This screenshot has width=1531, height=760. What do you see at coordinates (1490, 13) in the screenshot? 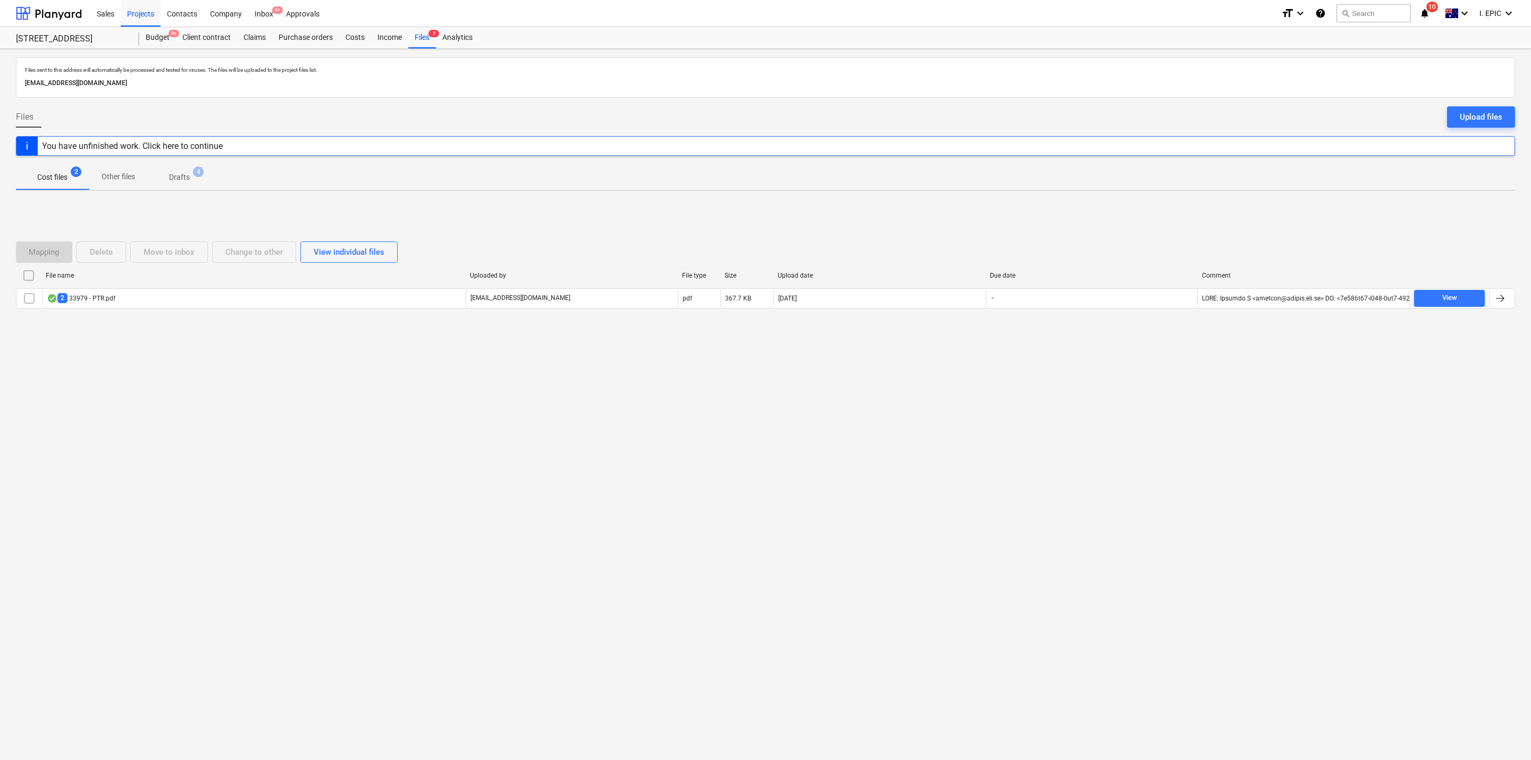
I see `span: I. EPIC` at bounding box center [1490, 13].